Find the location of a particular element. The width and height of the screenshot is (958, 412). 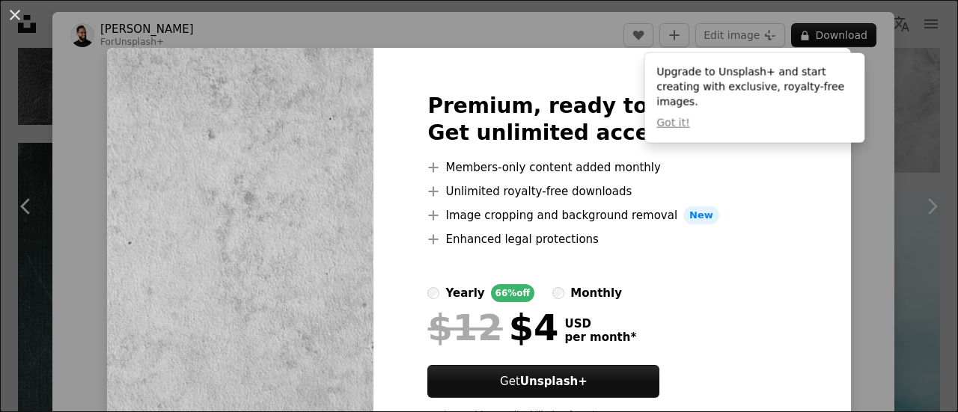

button: Got it! is located at coordinates (673, 123).